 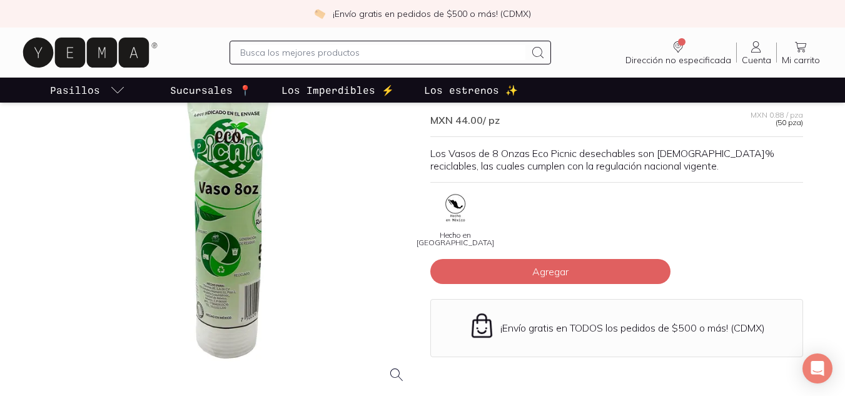 What do you see at coordinates (211, 90) in the screenshot?
I see `a: Sucursales 📍` at bounding box center [211, 90].